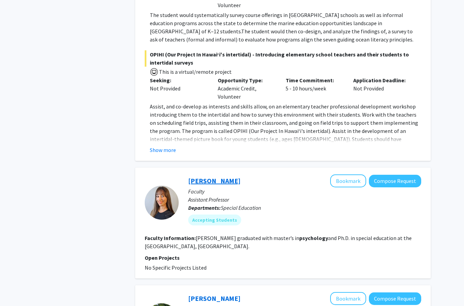 This screenshot has width=464, height=306. Describe the element at coordinates (285, 131) in the screenshot. I see `p: Assist, and co-develop as interests and skills allow, on an elementary teacher professional devel...` at that location.